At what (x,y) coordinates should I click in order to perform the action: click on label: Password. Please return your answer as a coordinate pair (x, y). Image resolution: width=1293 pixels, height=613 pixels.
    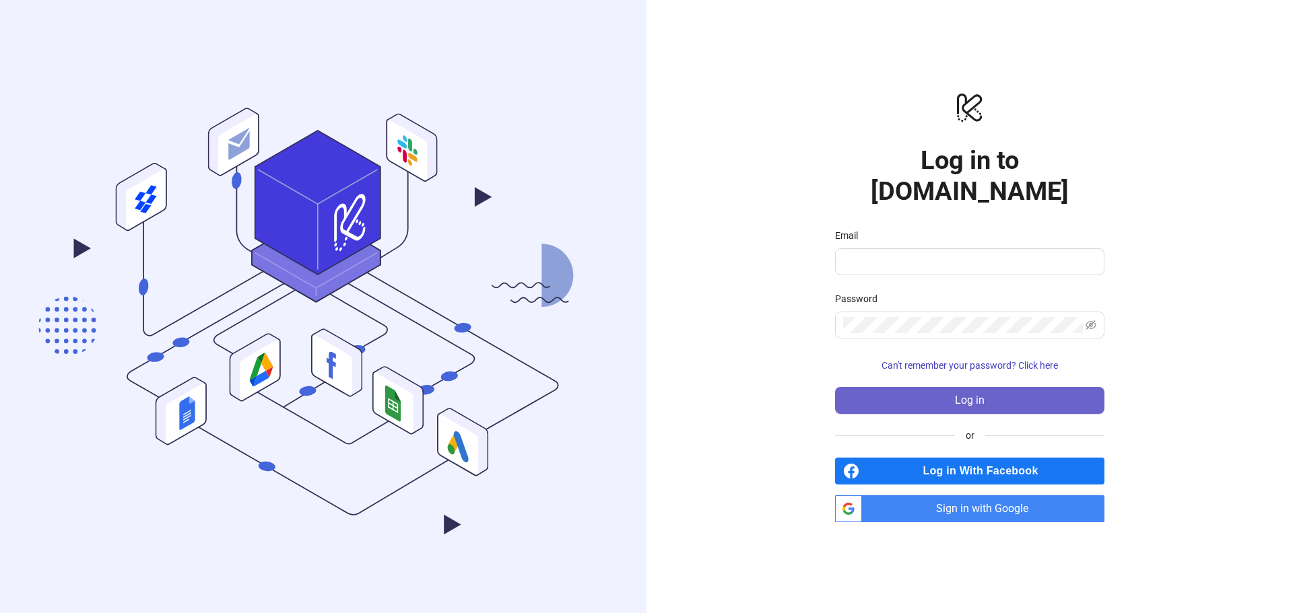
    Looking at the image, I should click on (861, 299).